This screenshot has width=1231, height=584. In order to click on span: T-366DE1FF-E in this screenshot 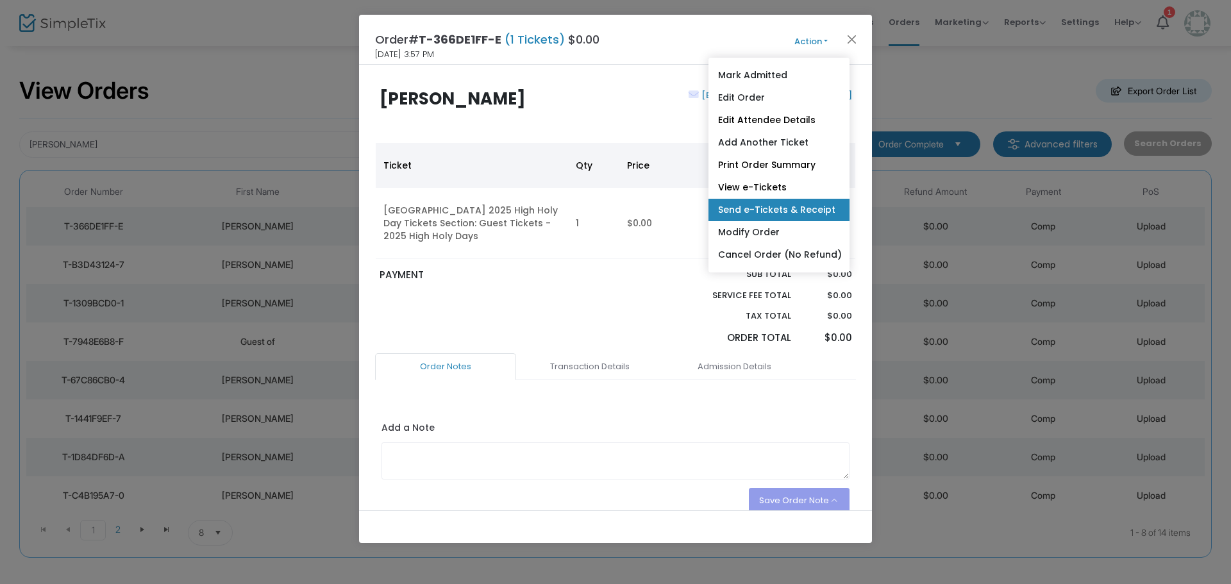, I will do `click(460, 39)`.